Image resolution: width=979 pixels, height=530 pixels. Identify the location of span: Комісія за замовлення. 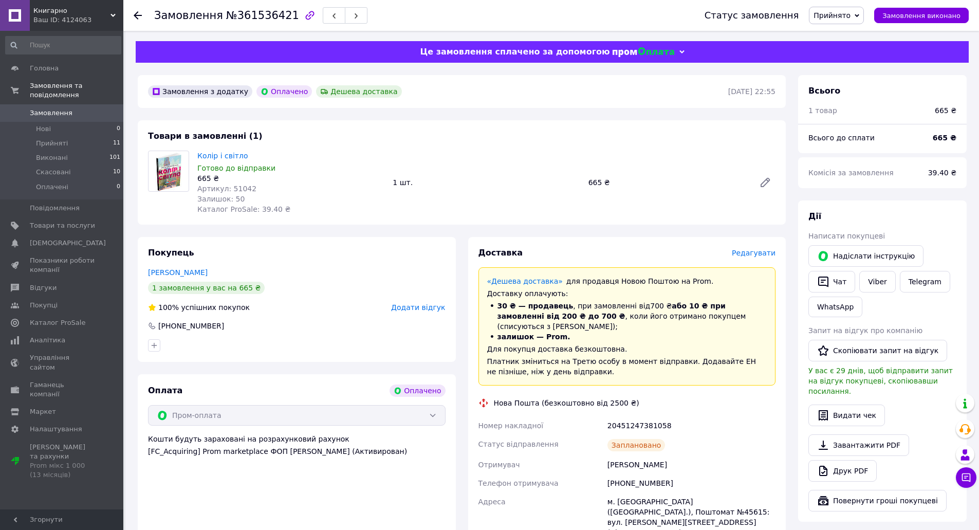
(851, 173).